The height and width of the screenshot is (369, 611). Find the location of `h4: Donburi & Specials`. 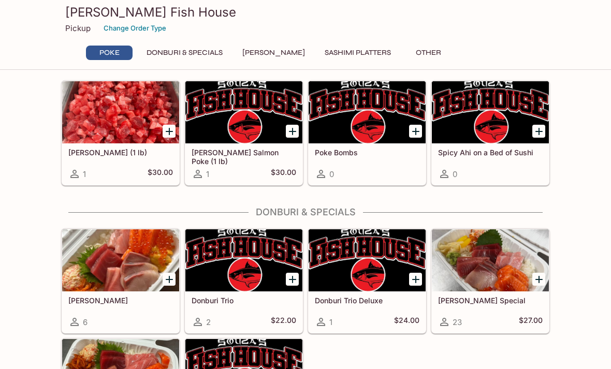

h4: Donburi & Specials is located at coordinates (306, 212).